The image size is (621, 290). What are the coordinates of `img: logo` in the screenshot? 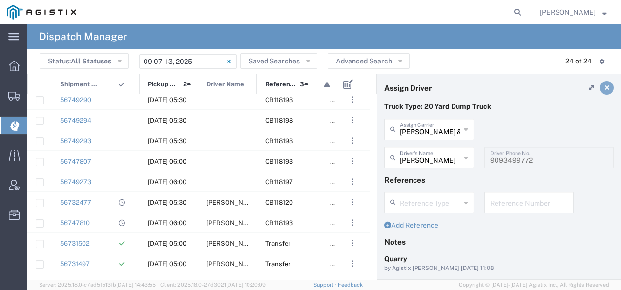 It's located at (41, 12).